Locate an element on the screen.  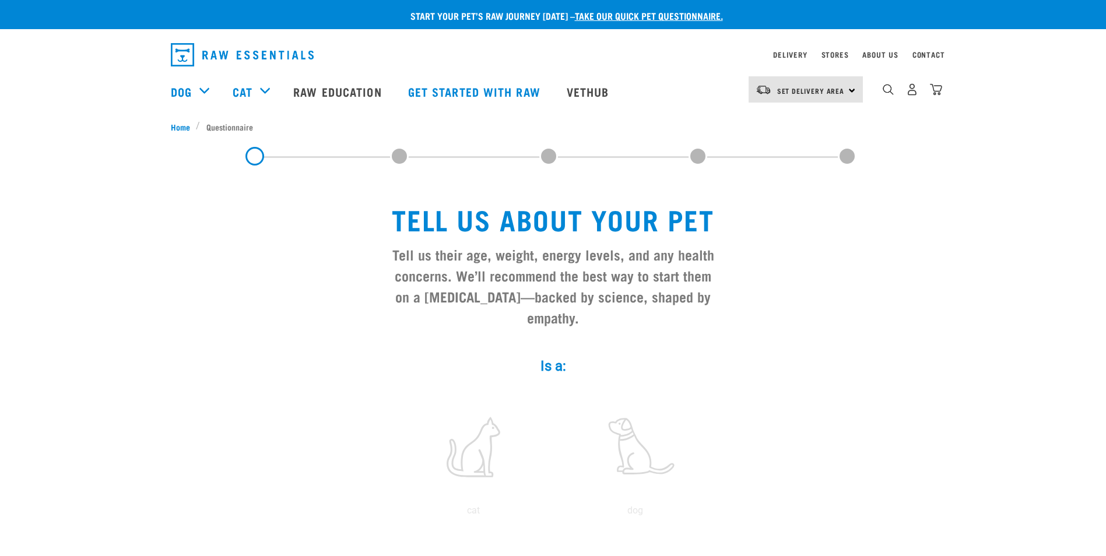
span: Home is located at coordinates (180, 127).